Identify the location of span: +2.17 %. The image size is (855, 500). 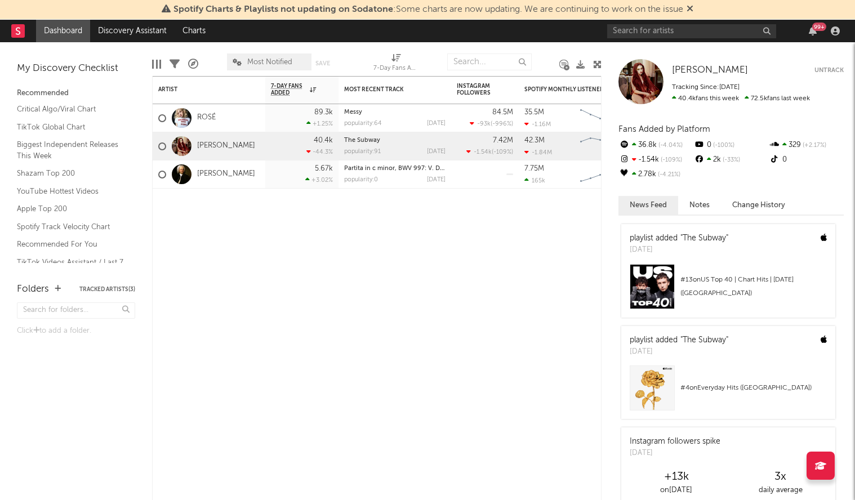
(813, 145).